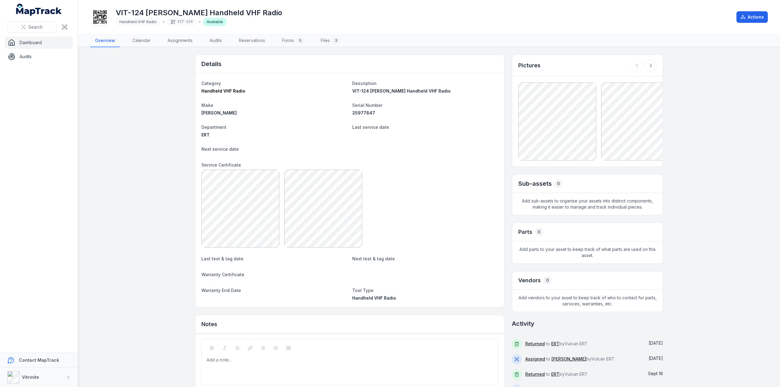 The height and width of the screenshot is (387, 780). What do you see at coordinates (655, 373) in the screenshot?
I see `span: Sept 16` at bounding box center [655, 373].